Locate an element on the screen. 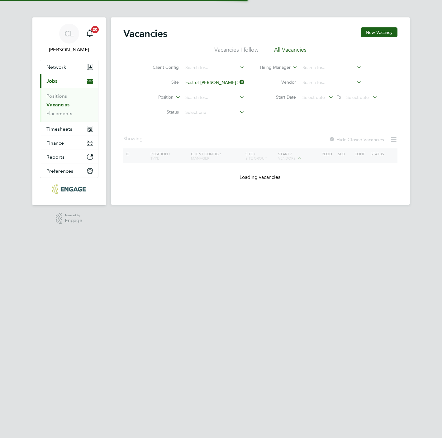 This screenshot has height=438, width=442. button: Timesheets is located at coordinates (69, 129).